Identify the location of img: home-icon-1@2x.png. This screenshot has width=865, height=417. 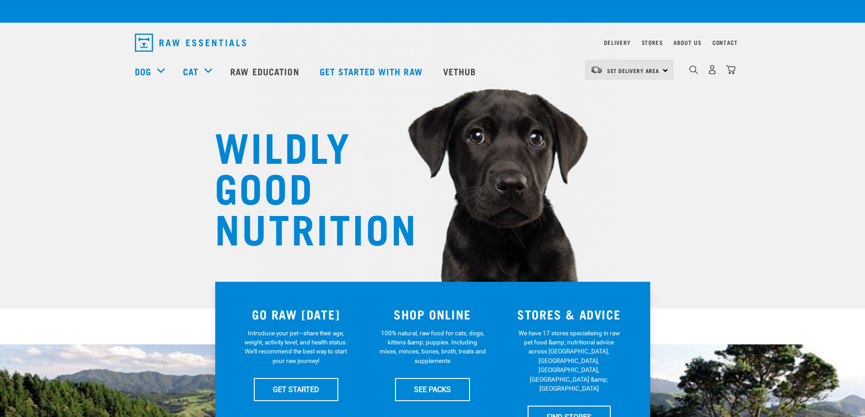
(693, 69).